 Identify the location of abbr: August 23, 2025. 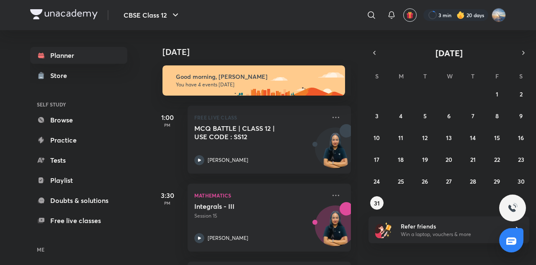
(521, 159).